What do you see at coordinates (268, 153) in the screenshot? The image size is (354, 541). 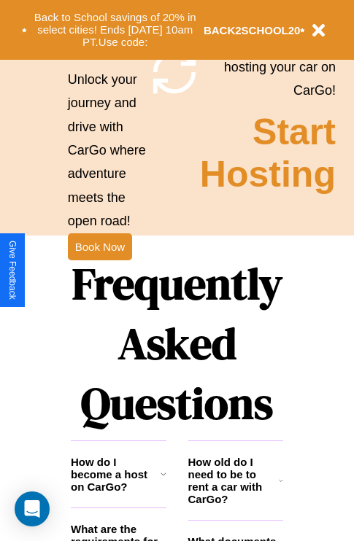 I see `h2: Start Hosting` at bounding box center [268, 153].